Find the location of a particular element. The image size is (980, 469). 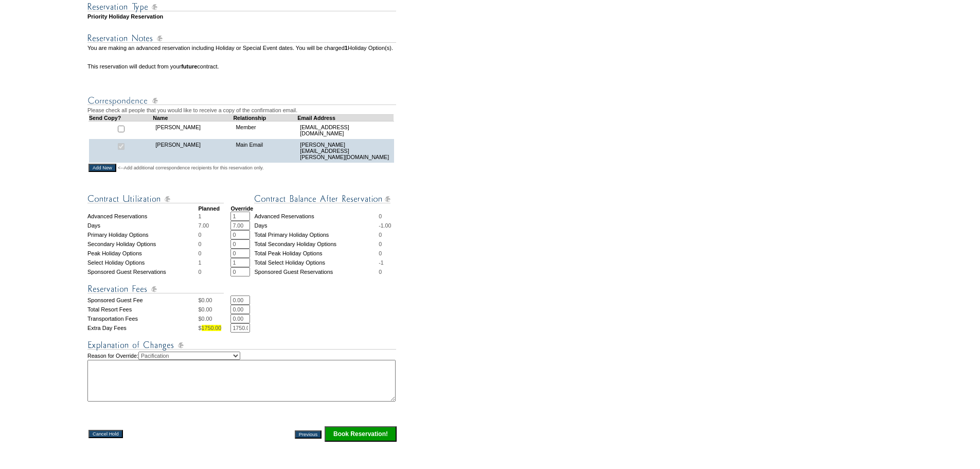

td: Select Holiday Options is located at coordinates (143, 262).